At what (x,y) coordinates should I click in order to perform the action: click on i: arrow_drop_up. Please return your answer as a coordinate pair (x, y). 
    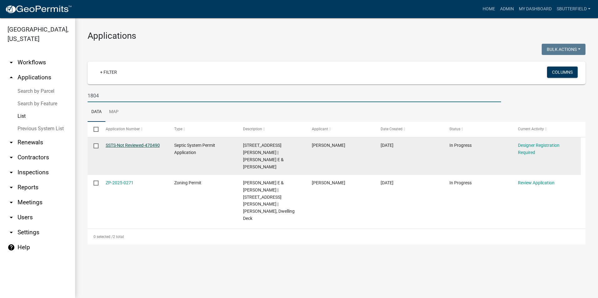
    Looking at the image, I should click on (11, 78).